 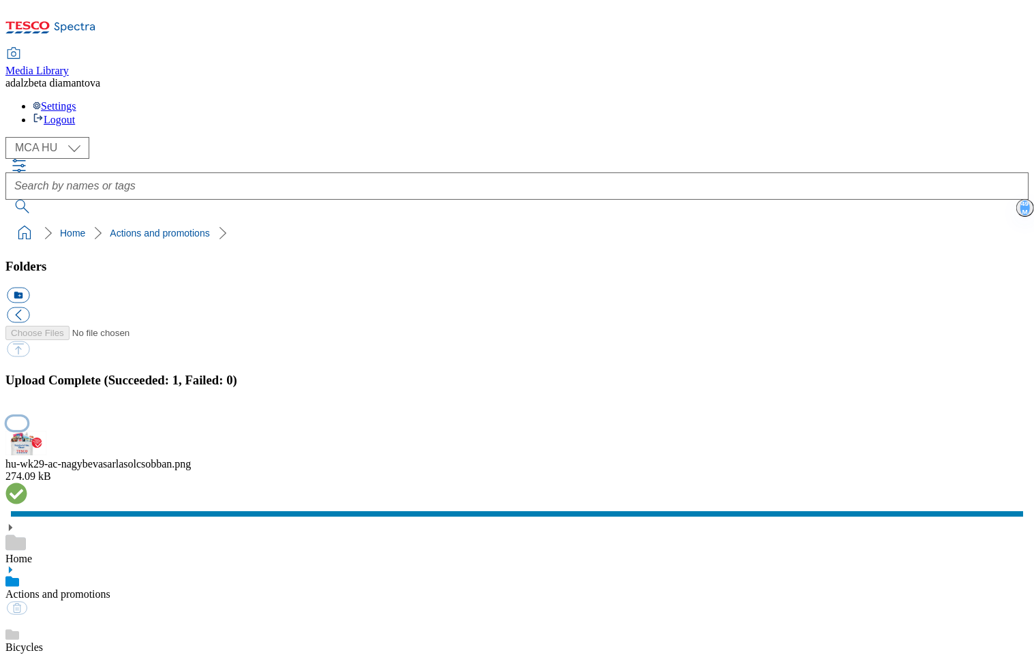 What do you see at coordinates (55, 106) in the screenshot?
I see `a: Settings` at bounding box center [55, 106].